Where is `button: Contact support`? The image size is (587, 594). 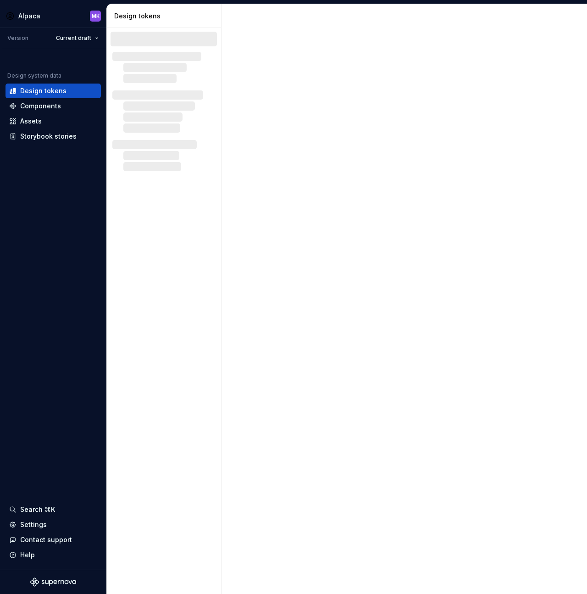
button: Contact support is located at coordinates (53, 539).